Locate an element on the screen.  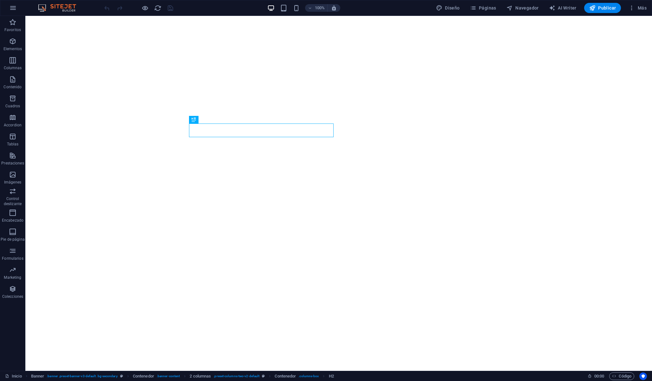
button: Navegador is located at coordinates (523, 8).